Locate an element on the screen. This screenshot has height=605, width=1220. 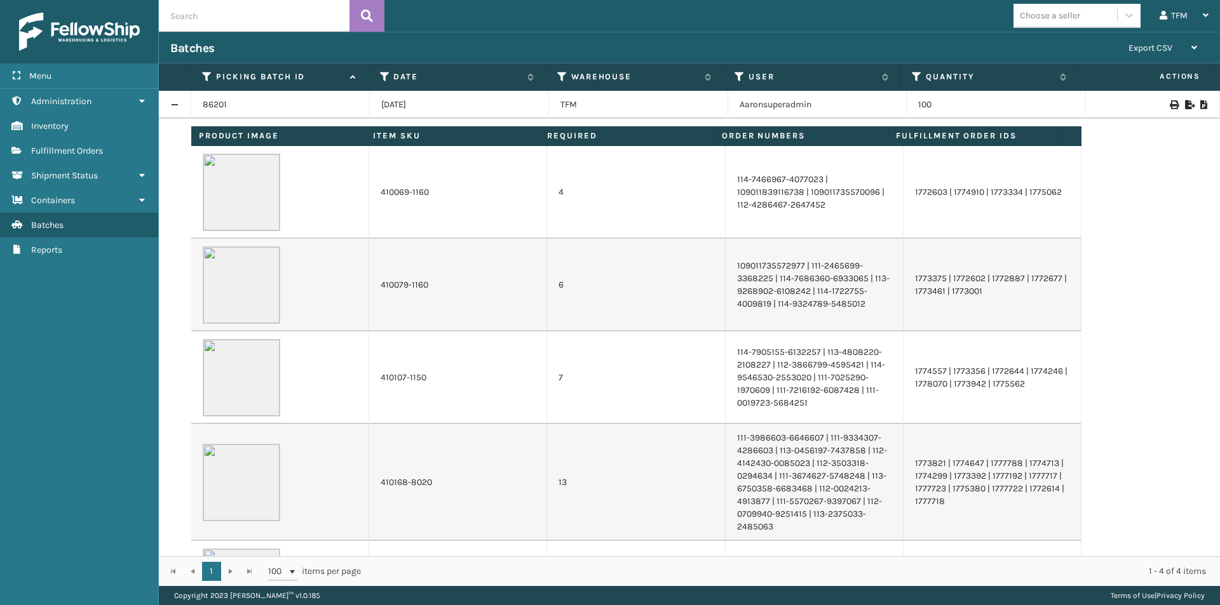
div: 1 - 4 of 4 items is located at coordinates (792, 572).